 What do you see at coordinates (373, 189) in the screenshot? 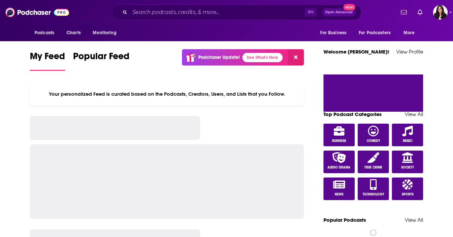
I see `a: Technology` at bounding box center [373, 189].